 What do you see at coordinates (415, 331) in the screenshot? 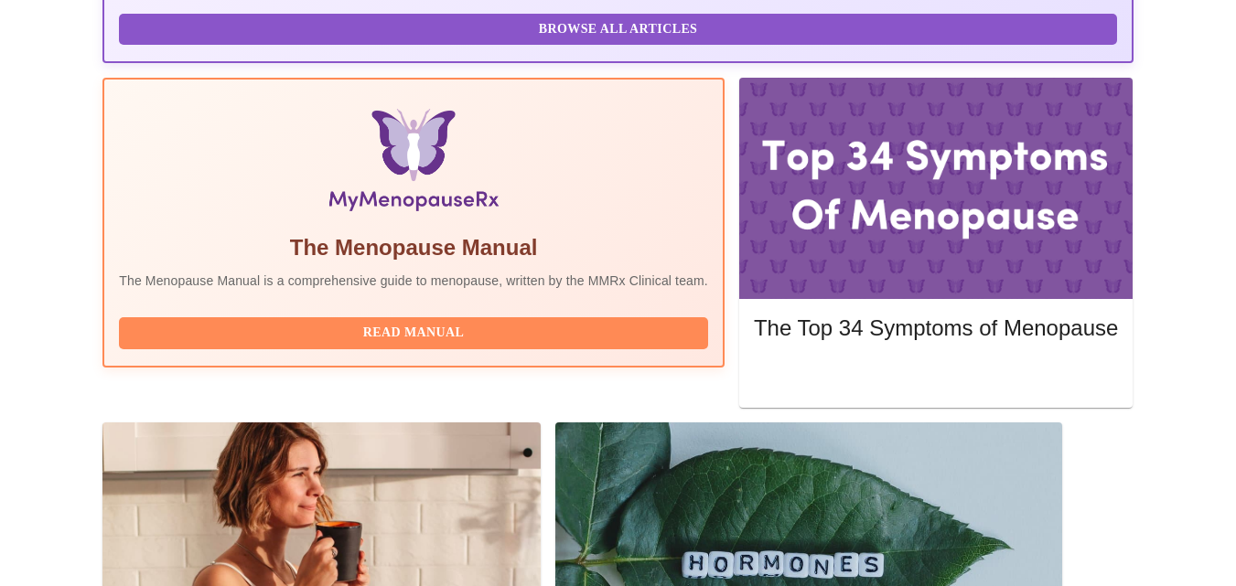
I see `a: Read Manual` at bounding box center [415, 331].